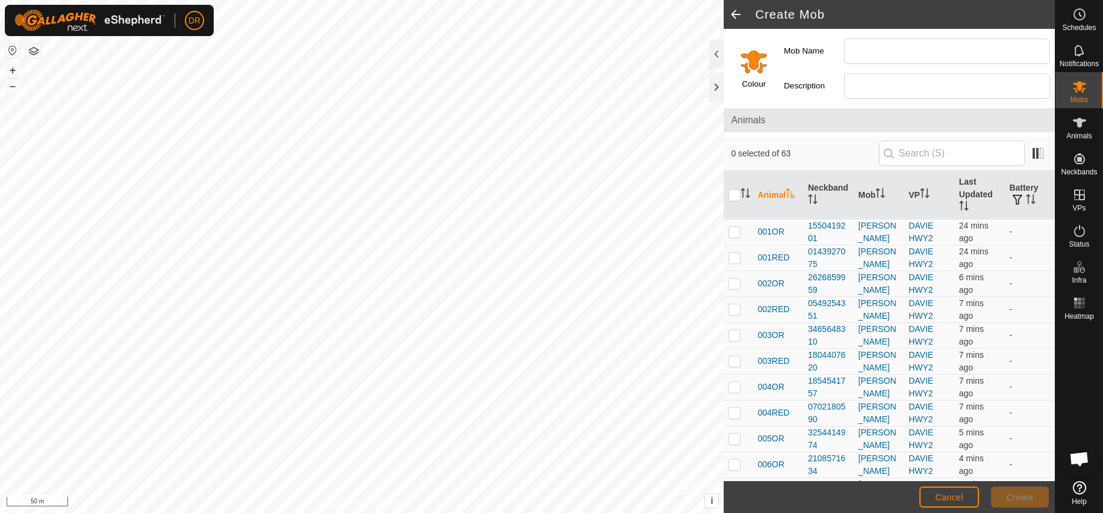 The height and width of the screenshot is (513, 1103). Describe the element at coordinates (905, 14) in the screenshot. I see `h2: Create Mob` at that location.